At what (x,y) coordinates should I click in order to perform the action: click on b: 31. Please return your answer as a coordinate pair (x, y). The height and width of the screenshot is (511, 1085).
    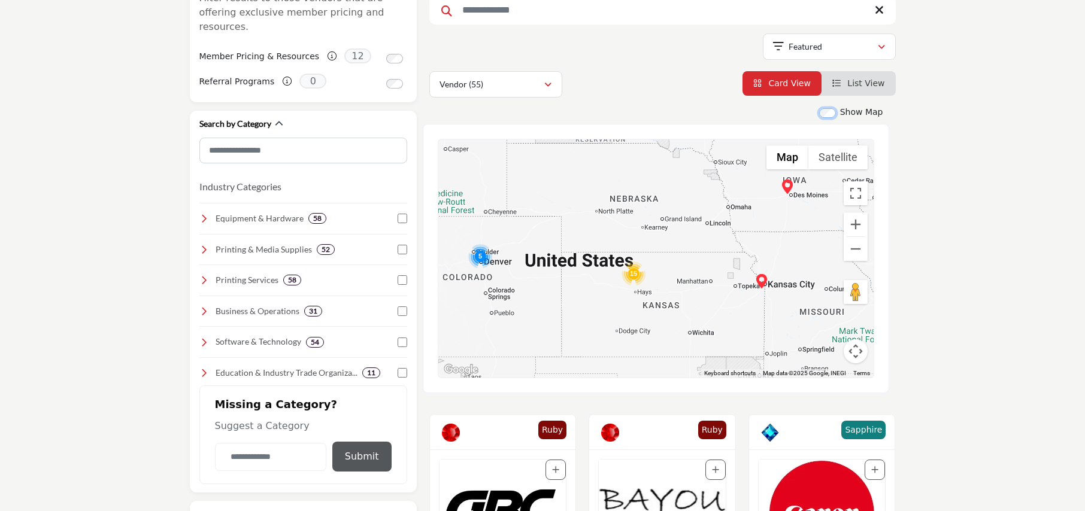
    Looking at the image, I should click on (313, 311).